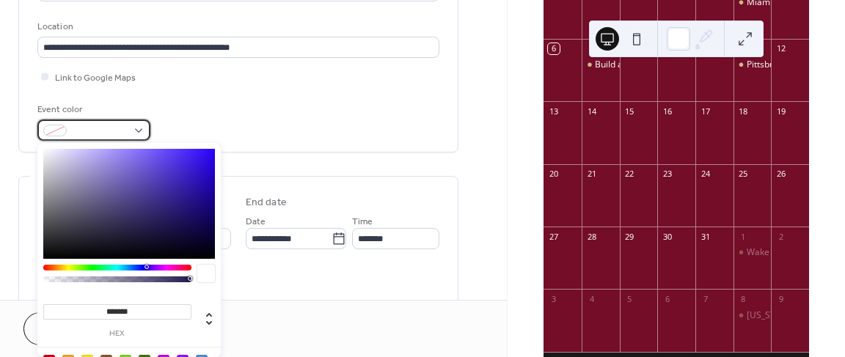  What do you see at coordinates (780, 111) in the screenshot?
I see `div: 19` at bounding box center [780, 111].